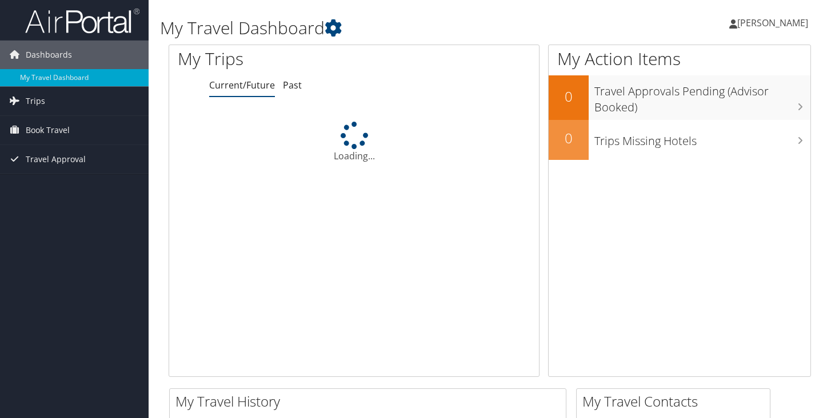 This screenshot has height=418, width=831. I want to click on h2: My Travel Contacts, so click(676, 402).